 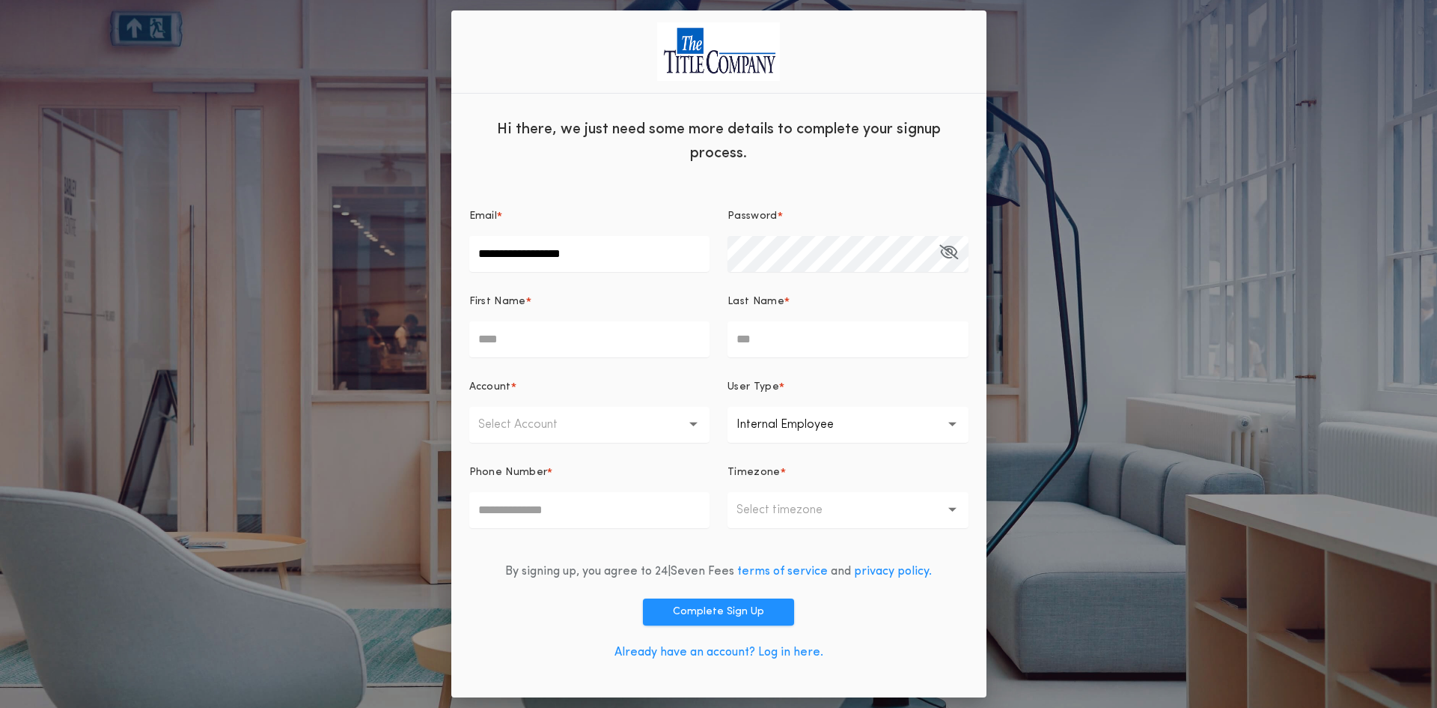 I want to click on input: Password*, so click(x=848, y=254).